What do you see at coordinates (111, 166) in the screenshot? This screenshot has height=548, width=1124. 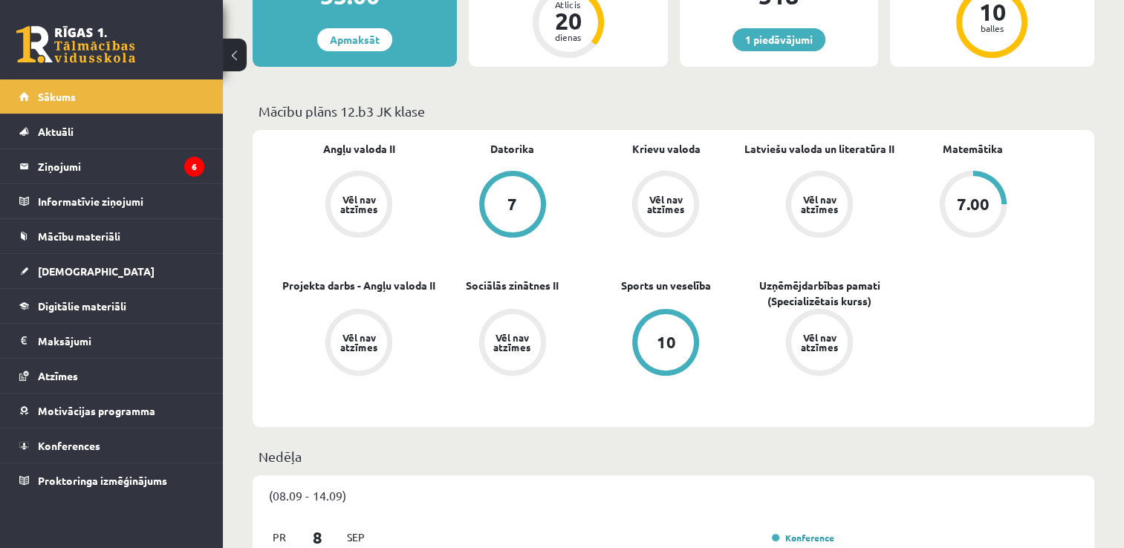 I see `a: Ziņojumi6` at bounding box center [111, 166].